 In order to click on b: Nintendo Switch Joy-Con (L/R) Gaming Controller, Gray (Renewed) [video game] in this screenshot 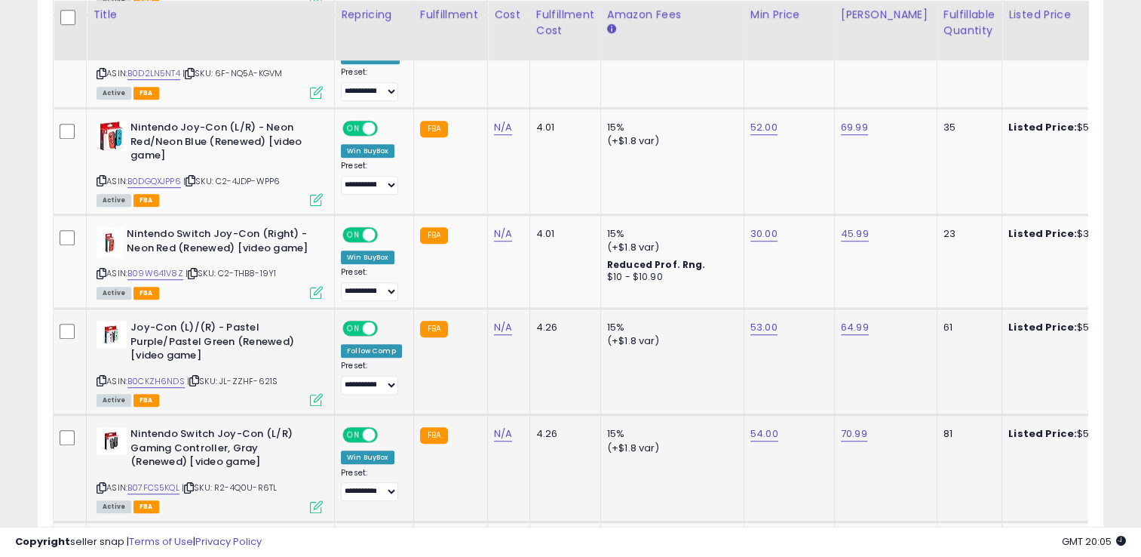, I will do `click(222, 450)`.